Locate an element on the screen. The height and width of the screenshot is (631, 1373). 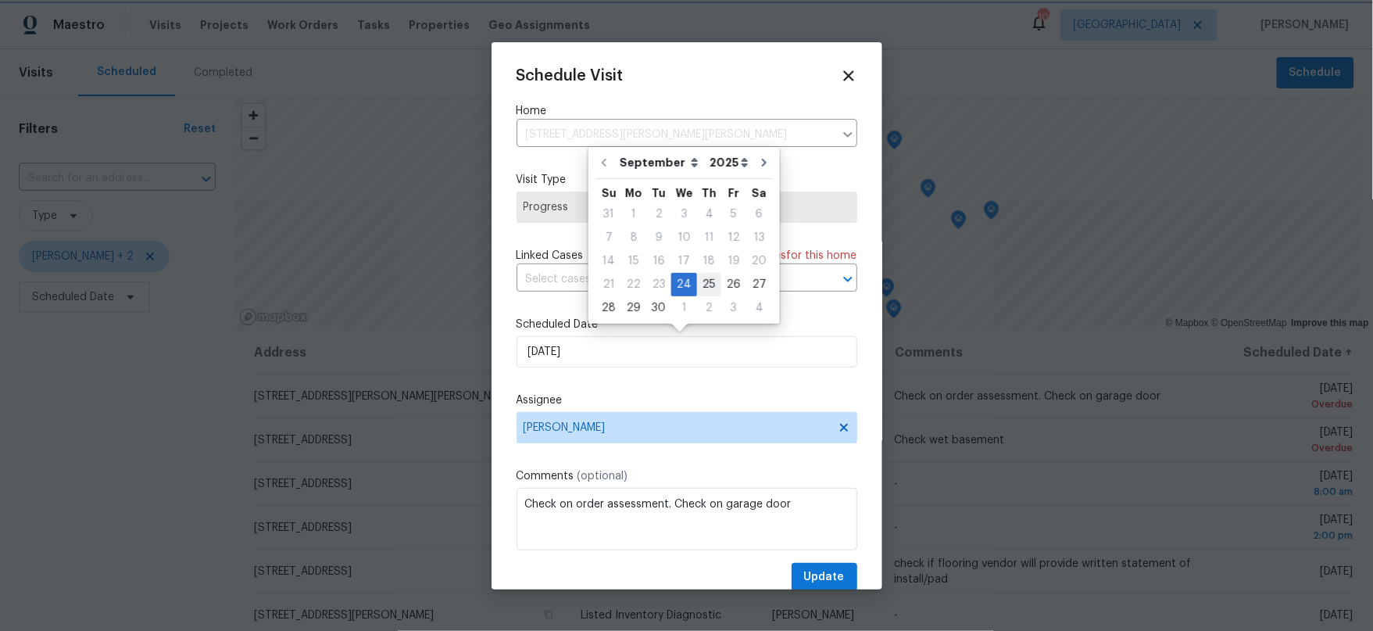
div: Thu Sep 18 2025 is located at coordinates (709, 261).